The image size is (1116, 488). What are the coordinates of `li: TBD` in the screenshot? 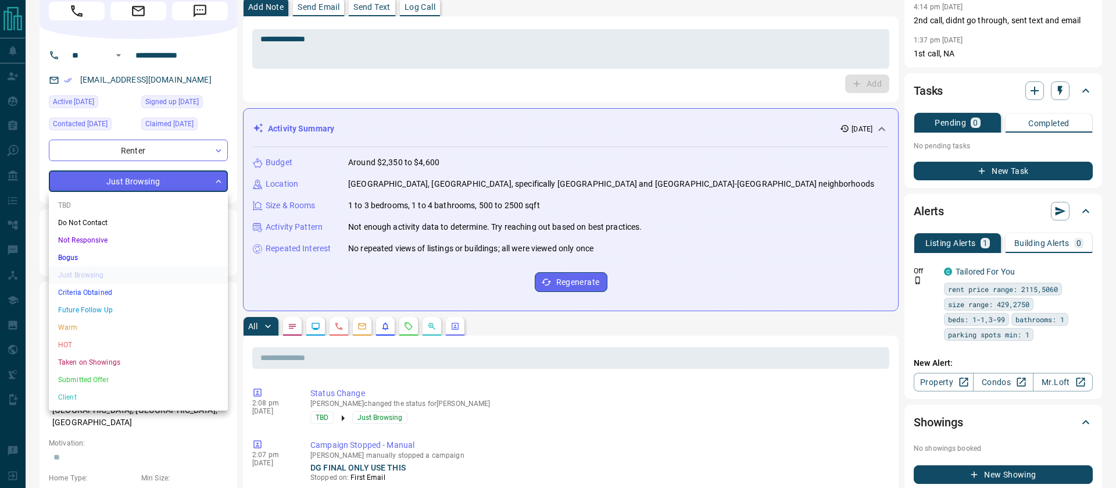 It's located at (138, 205).